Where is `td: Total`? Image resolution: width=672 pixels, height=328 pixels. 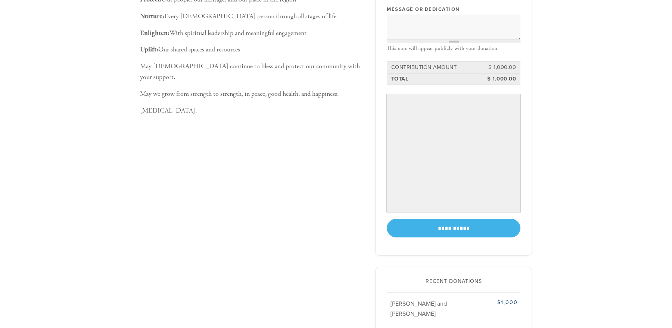
td: Total is located at coordinates (437, 79).